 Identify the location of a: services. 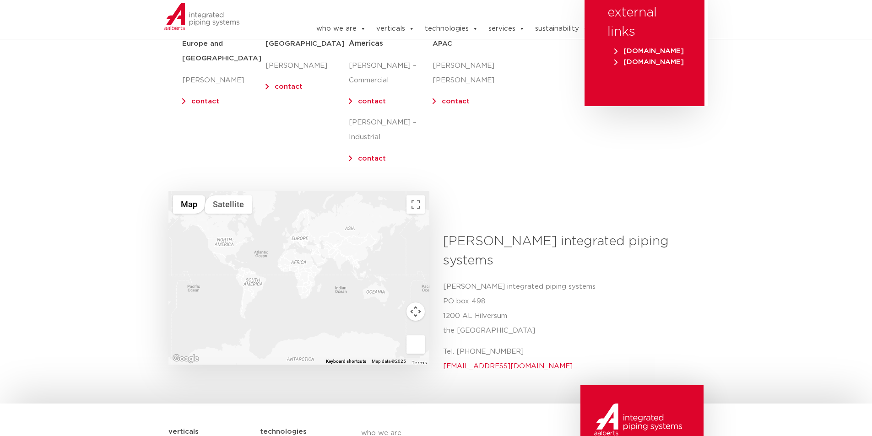
(507, 29).